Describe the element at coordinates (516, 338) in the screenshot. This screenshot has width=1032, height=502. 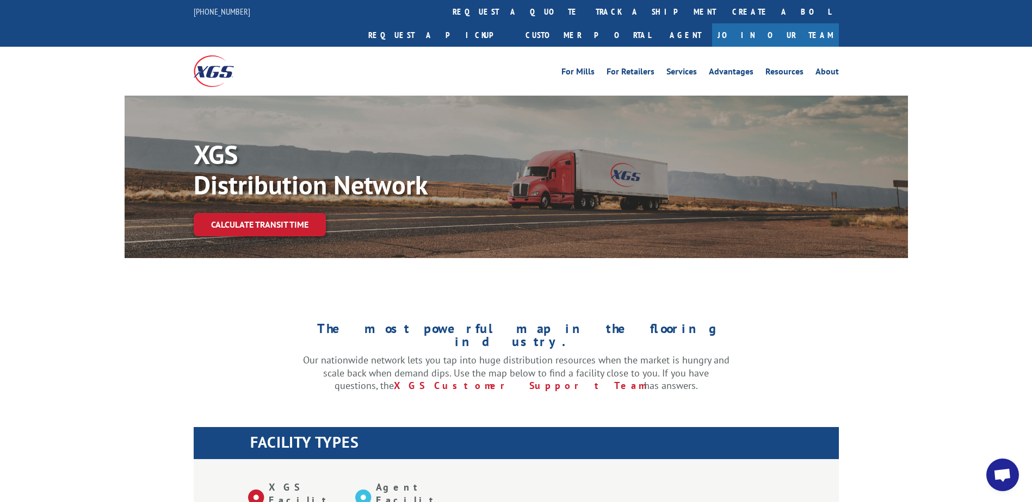
I see `h1: The most powerful map in the flooring industry.` at that location.